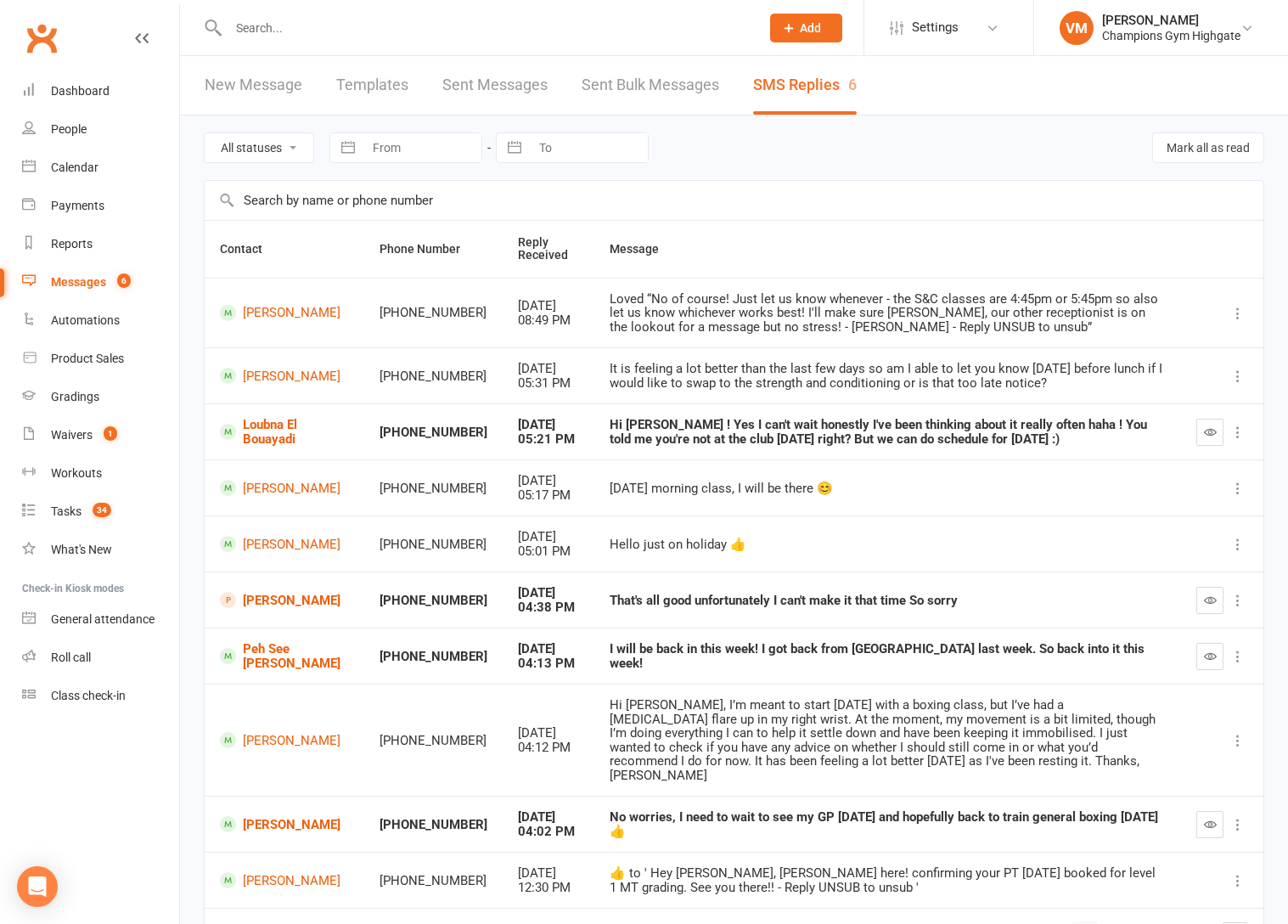 The height and width of the screenshot is (924, 1288). I want to click on a: Product Sales, so click(100, 359).